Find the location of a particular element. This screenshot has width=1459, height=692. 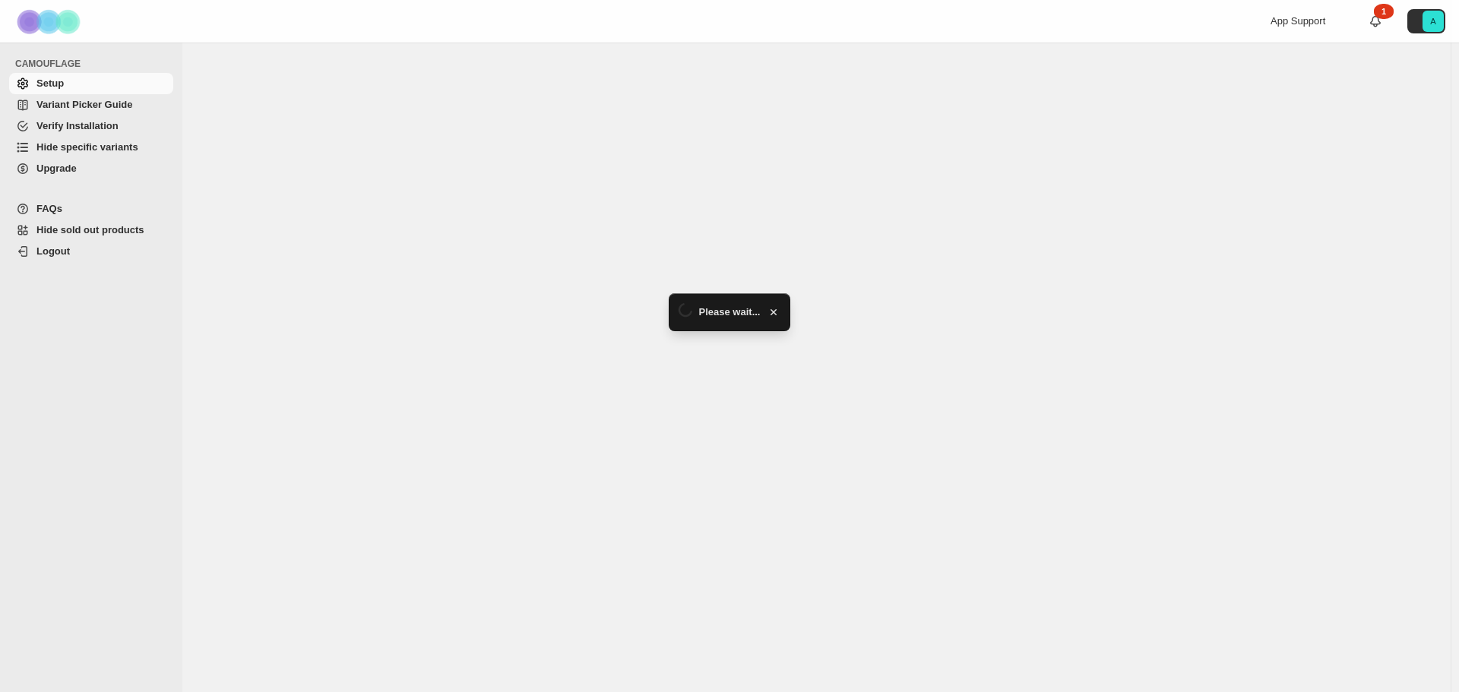

text: A is located at coordinates (1433, 21).